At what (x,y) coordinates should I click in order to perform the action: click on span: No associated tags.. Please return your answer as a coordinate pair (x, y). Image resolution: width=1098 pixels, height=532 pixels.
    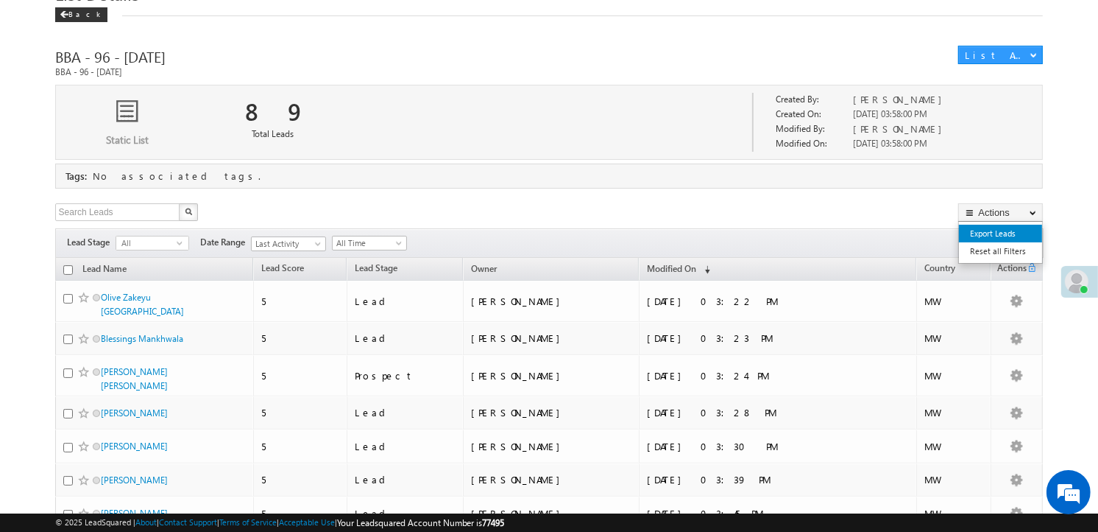
    Looking at the image, I should click on (177, 175).